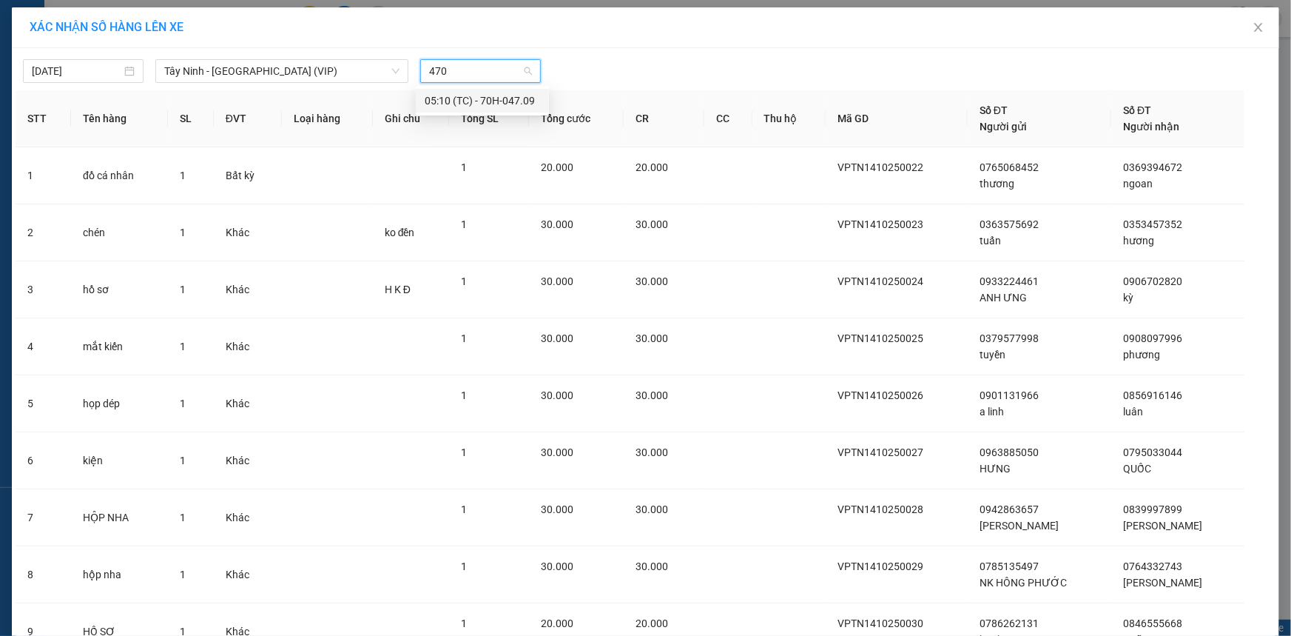 Image resolution: width=1291 pixels, height=636 pixels. What do you see at coordinates (1003, 297) in the screenshot?
I see `span: ANH ƯNG` at bounding box center [1003, 297].